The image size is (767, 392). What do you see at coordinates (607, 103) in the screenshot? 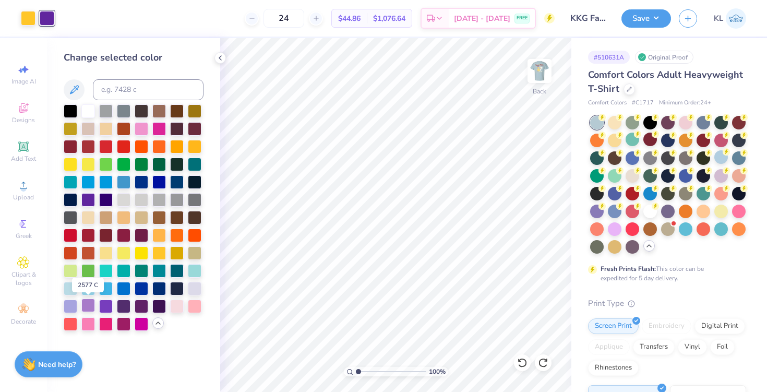
I see `span: Comfort Colors` at bounding box center [607, 103].